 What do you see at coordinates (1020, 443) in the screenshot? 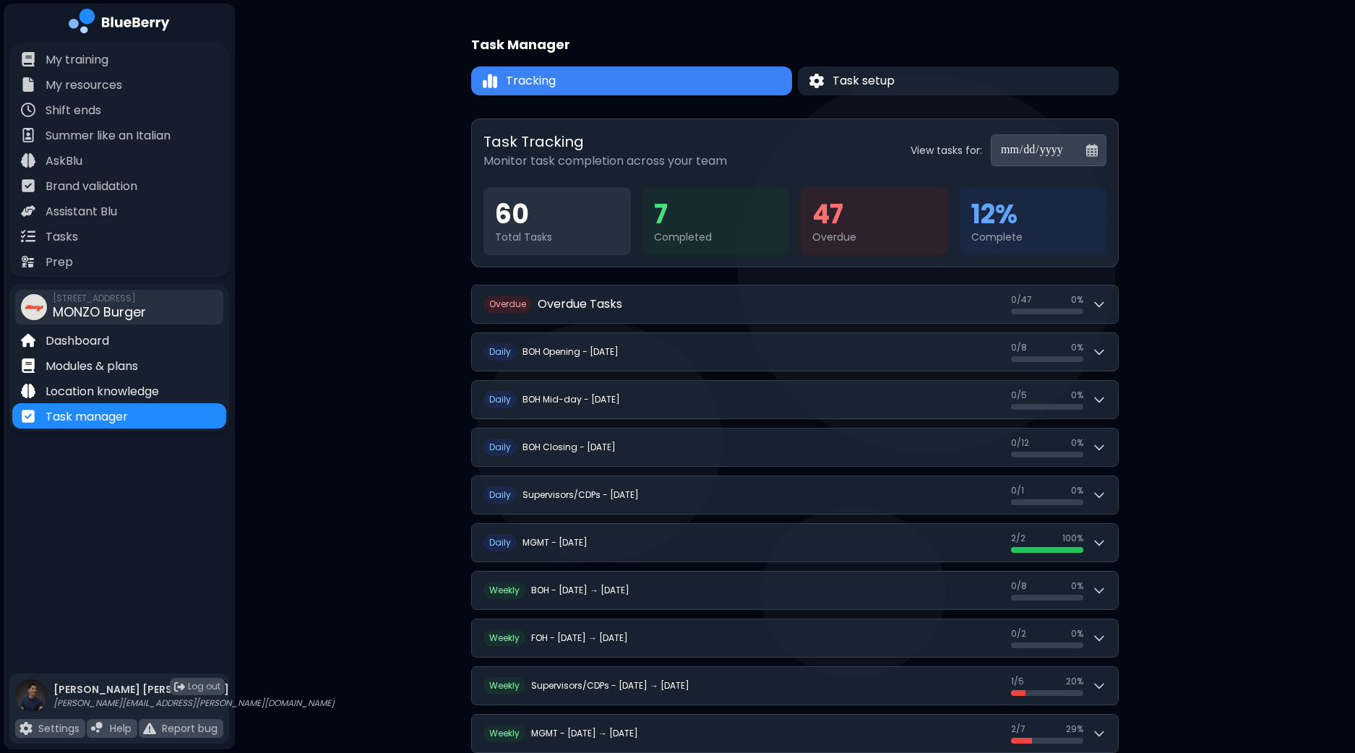
I see `span: 0 / 12` at bounding box center [1020, 443].